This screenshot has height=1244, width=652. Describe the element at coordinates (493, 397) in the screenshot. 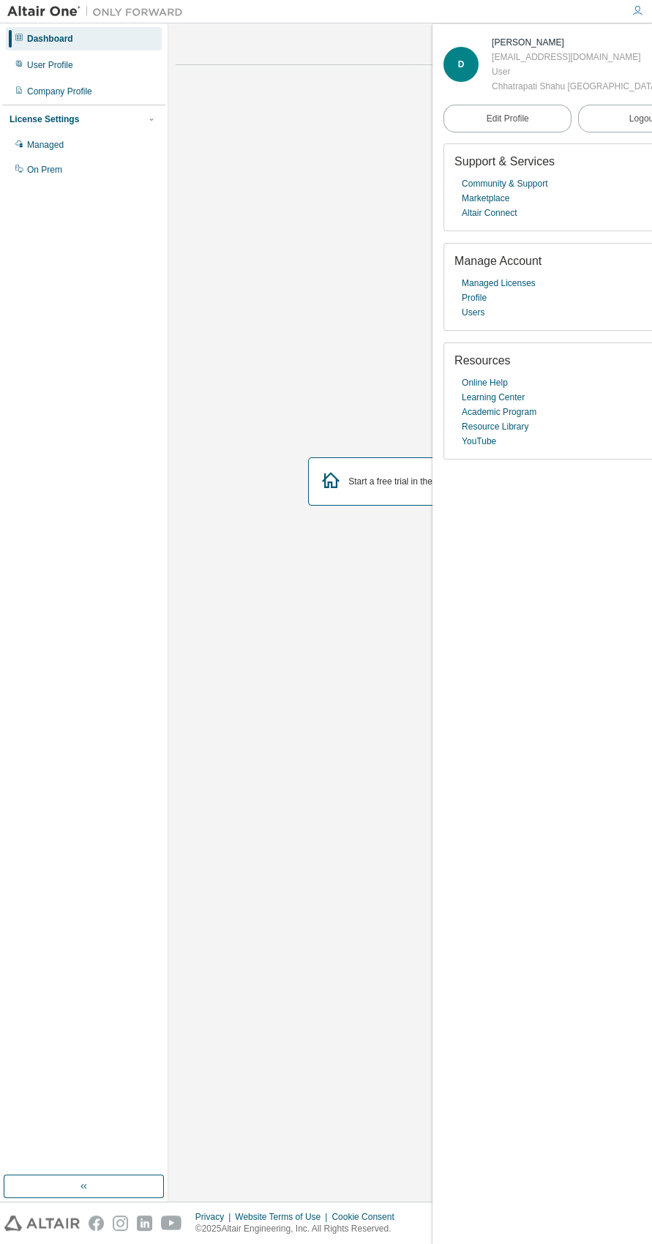

I see `a: Learning Center` at that location.